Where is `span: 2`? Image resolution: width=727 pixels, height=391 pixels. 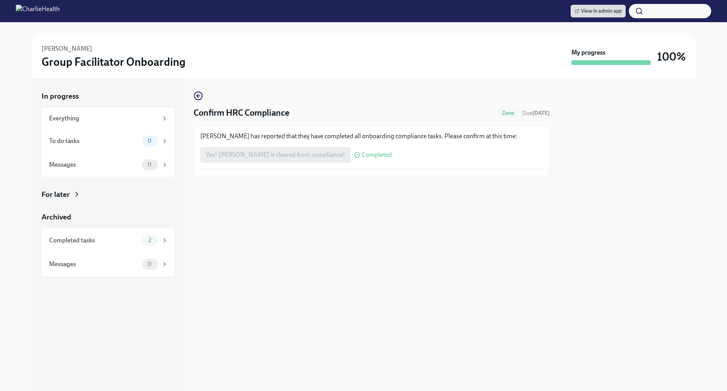 span: 2 is located at coordinates (150, 240).